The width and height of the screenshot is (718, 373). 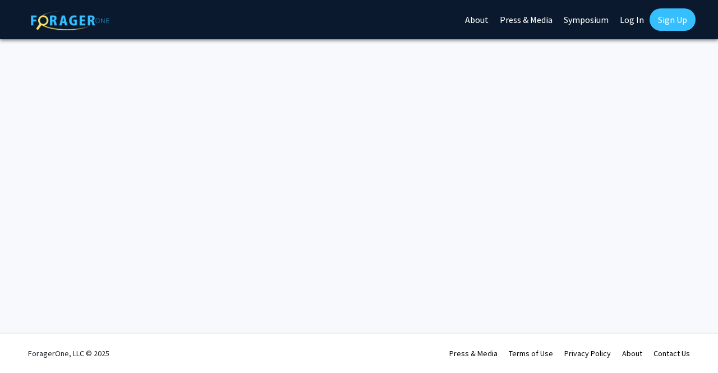 What do you see at coordinates (588, 354) in the screenshot?
I see `a: Privacy Policy` at bounding box center [588, 354].